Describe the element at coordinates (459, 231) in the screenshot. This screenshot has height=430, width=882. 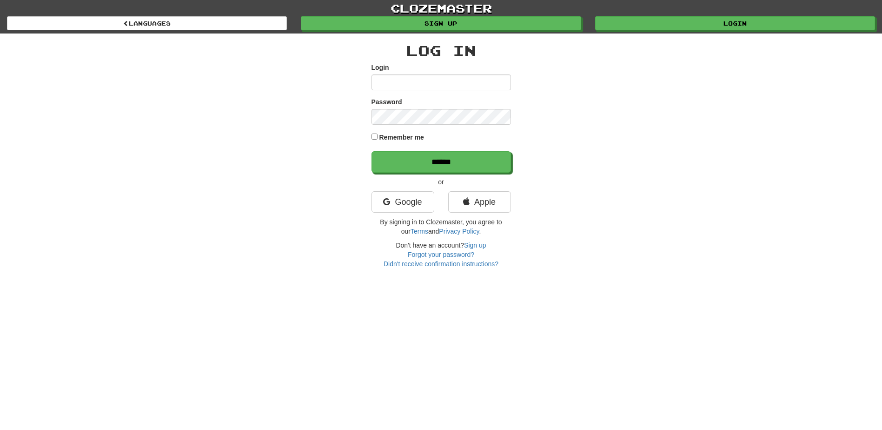
I see `a: Privacy Policy` at that location.